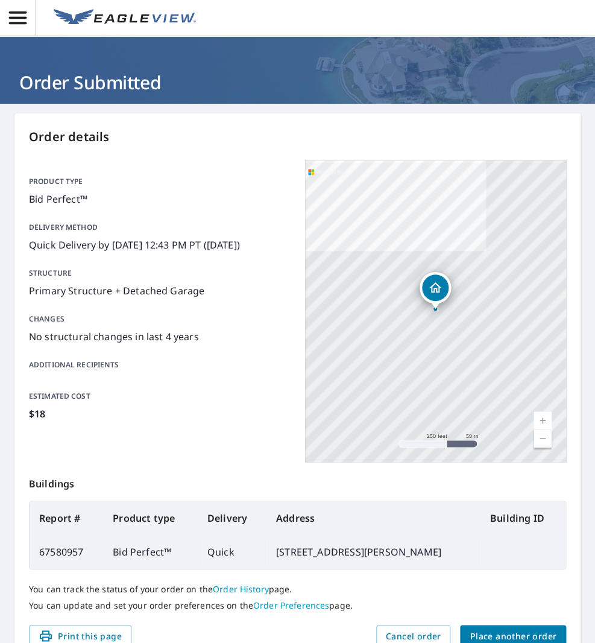 The width and height of the screenshot is (595, 643). I want to click on p: Additional recipients, so click(160, 365).